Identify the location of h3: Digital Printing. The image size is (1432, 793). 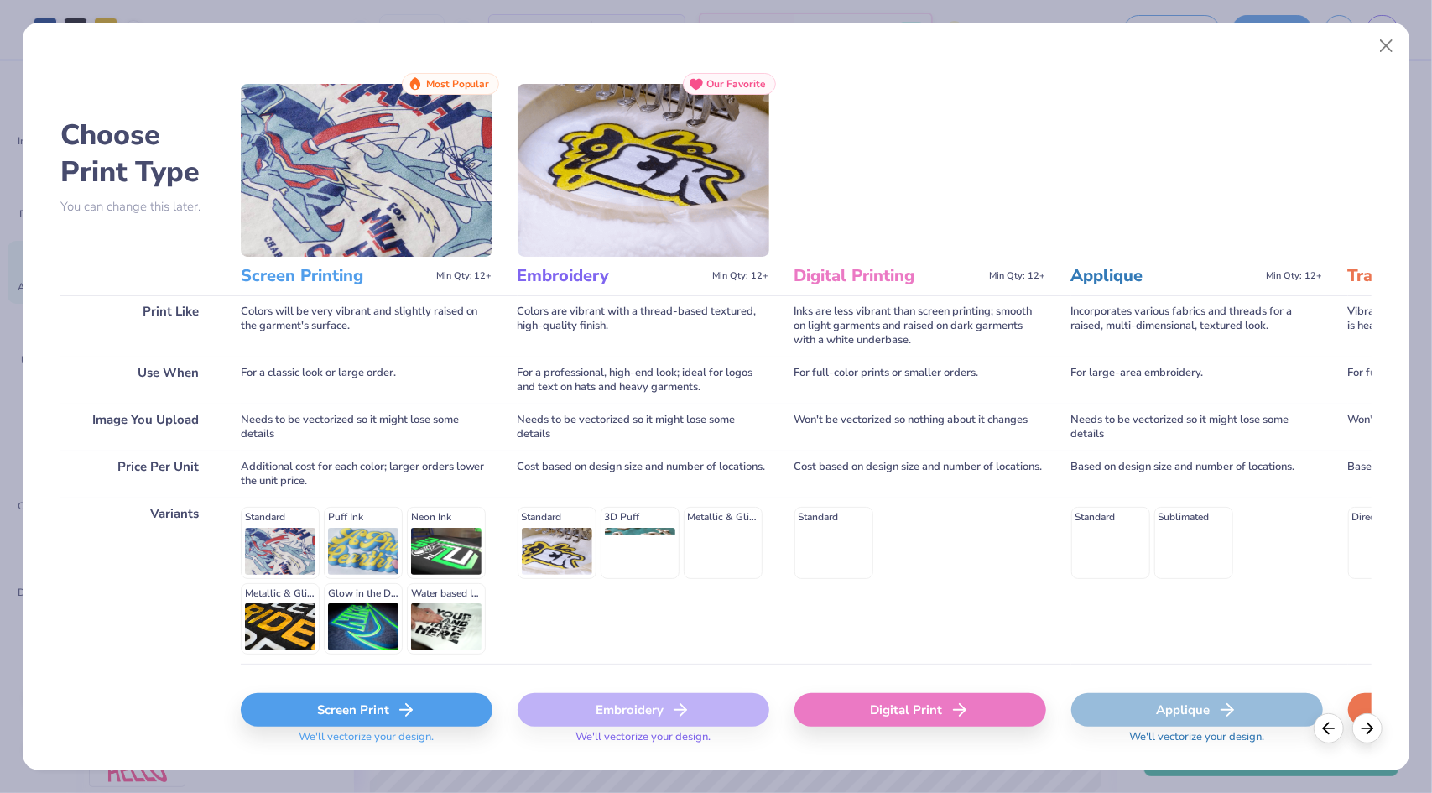
(888, 276).